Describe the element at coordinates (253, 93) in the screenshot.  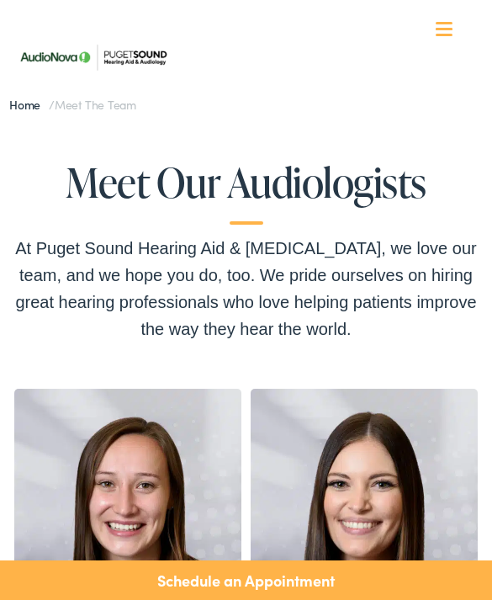
I see `a: What We Offer` at that location.